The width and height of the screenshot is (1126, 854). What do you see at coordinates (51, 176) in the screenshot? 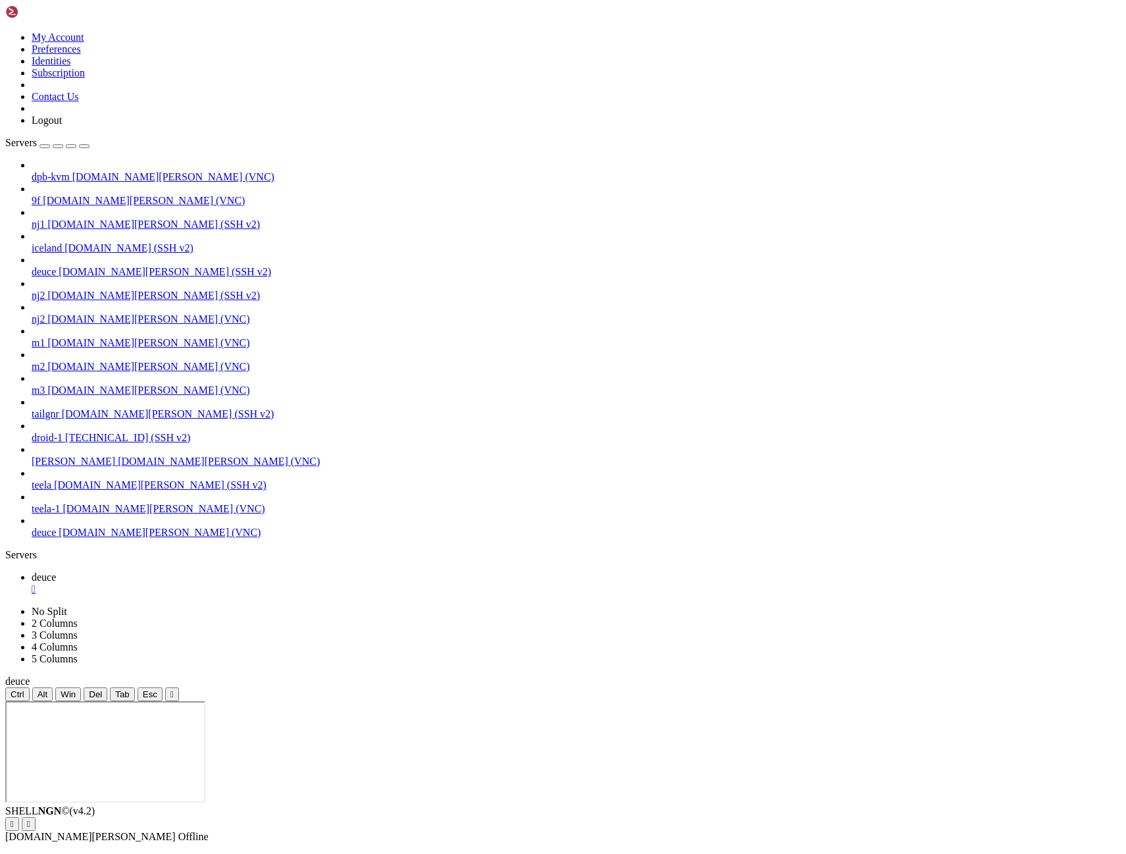
I see `span: dpb-kvm` at bounding box center [51, 176].